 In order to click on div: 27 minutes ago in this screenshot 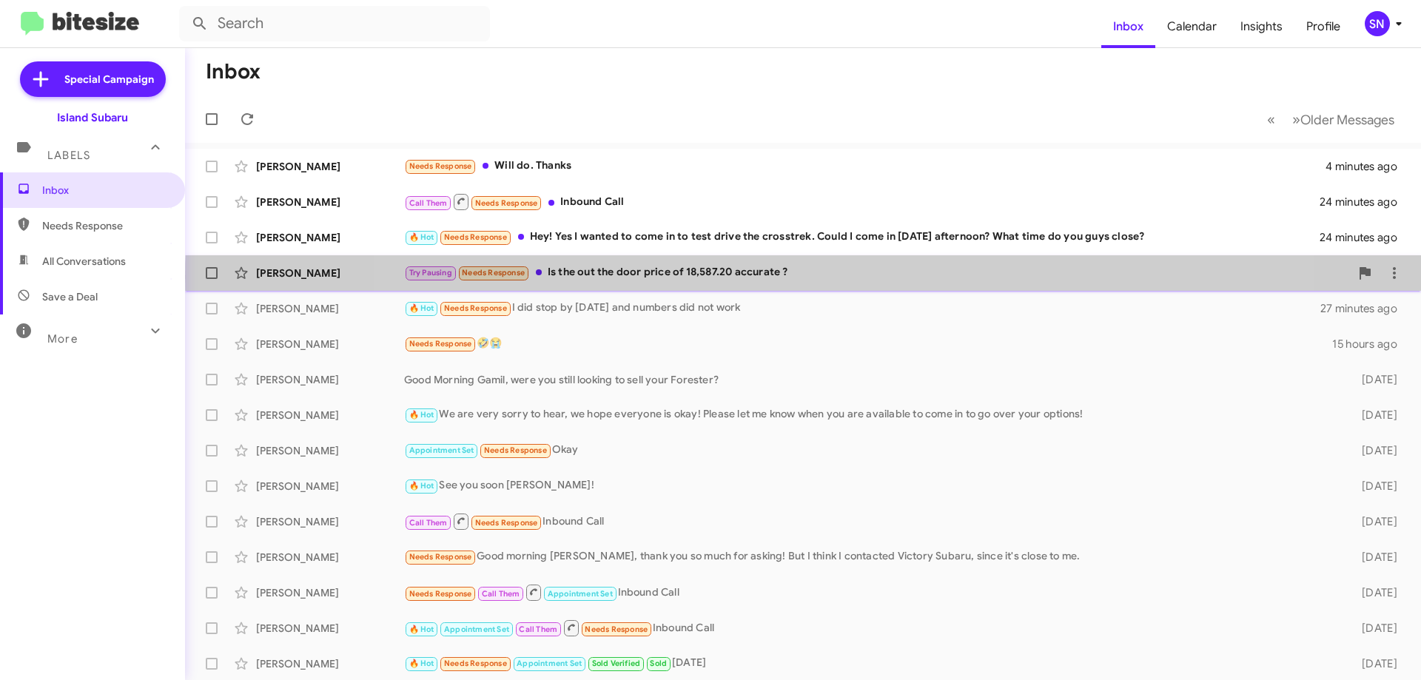, I will do `click(1365, 309)`.